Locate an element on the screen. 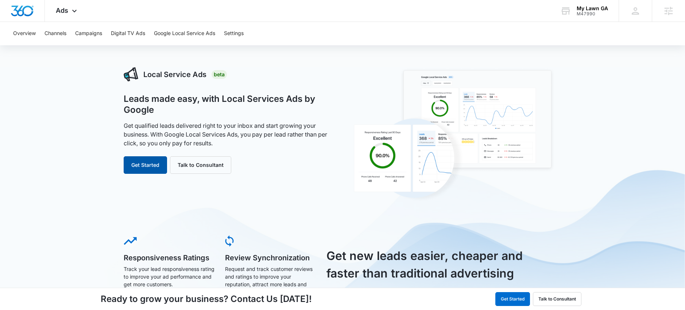 This screenshot has height=310, width=685. div: v 4.0.25 is located at coordinates (28, 15).